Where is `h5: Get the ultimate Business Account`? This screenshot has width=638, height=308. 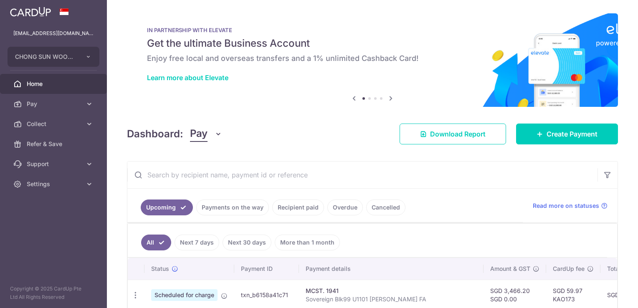 h5: Get the ultimate Business Account is located at coordinates (373, 43).